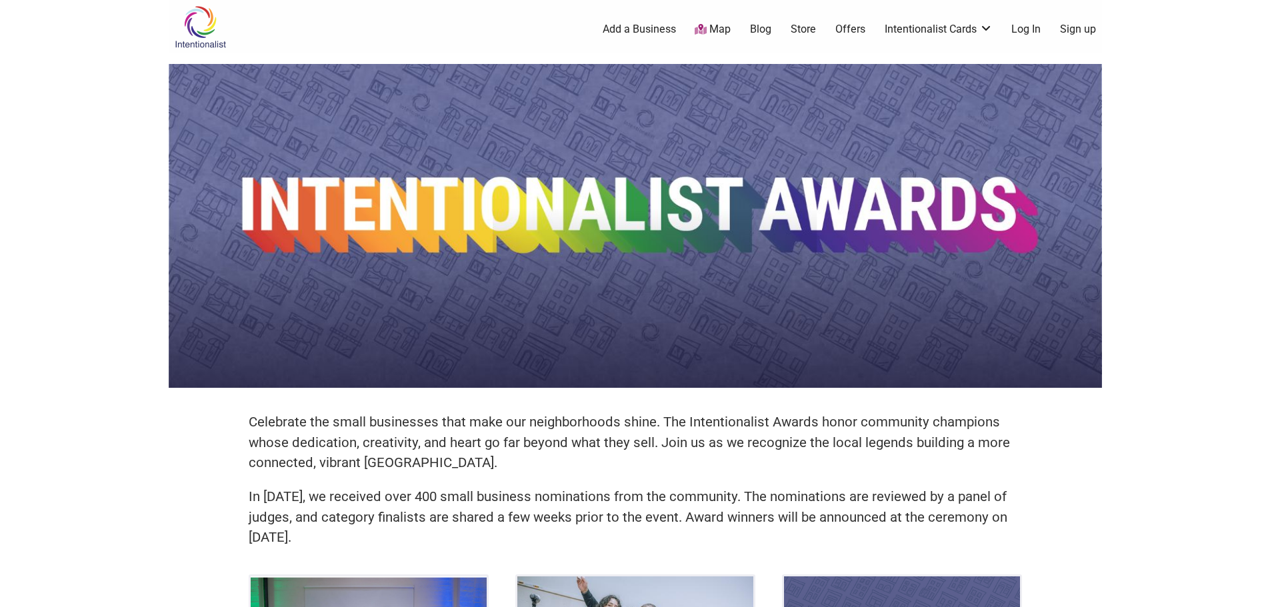  Describe the element at coordinates (850, 29) in the screenshot. I see `a: Offers` at that location.